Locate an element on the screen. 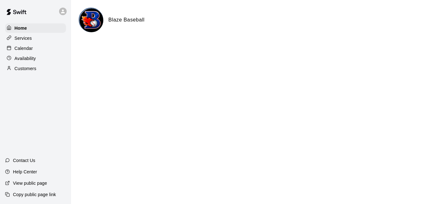  div: Home is located at coordinates (35, 28).